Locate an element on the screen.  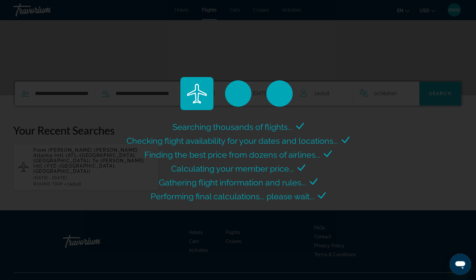
span: Searching thousands of flights... is located at coordinates (233, 127).